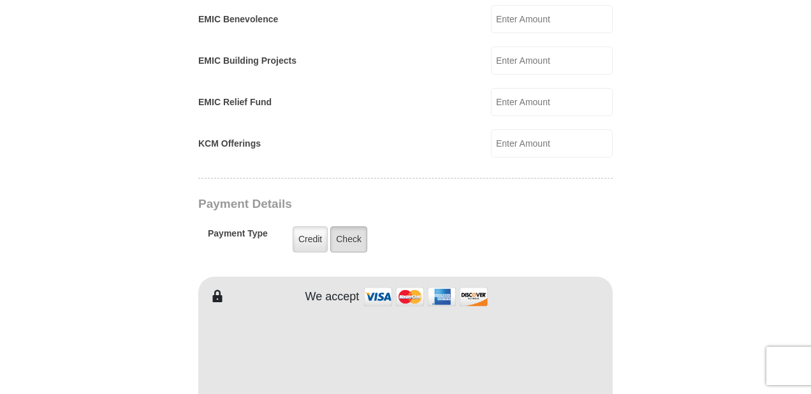 The width and height of the screenshot is (811, 394). What do you see at coordinates (361, 204) in the screenshot?
I see `h3: Payment Details` at bounding box center [361, 204].